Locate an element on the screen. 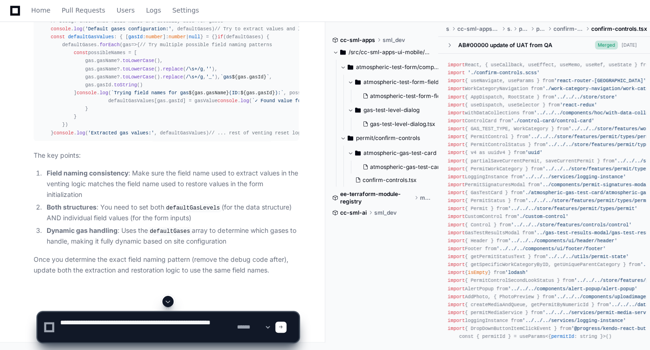 The width and height of the screenshot is (650, 350). span: pages is located at coordinates (524, 29).